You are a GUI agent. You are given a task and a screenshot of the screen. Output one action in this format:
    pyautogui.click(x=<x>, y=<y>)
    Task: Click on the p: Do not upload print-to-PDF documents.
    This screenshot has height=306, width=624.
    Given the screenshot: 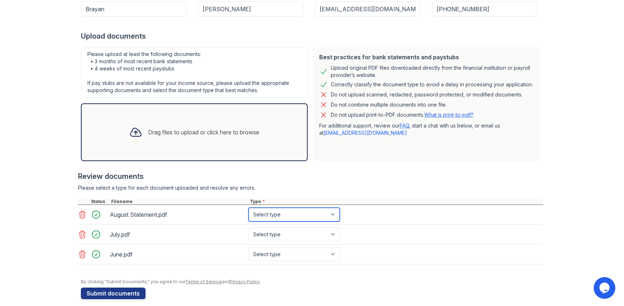 What is the action you would take?
    pyautogui.click(x=402, y=115)
    